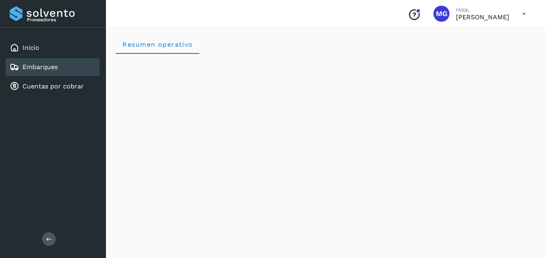 The image size is (545, 258). What do you see at coordinates (53, 86) in the screenshot?
I see `a: Cuentas por cobrar` at bounding box center [53, 86].